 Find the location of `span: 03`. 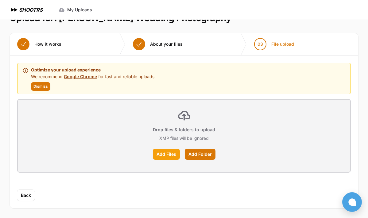

span: 03 is located at coordinates (260, 44).